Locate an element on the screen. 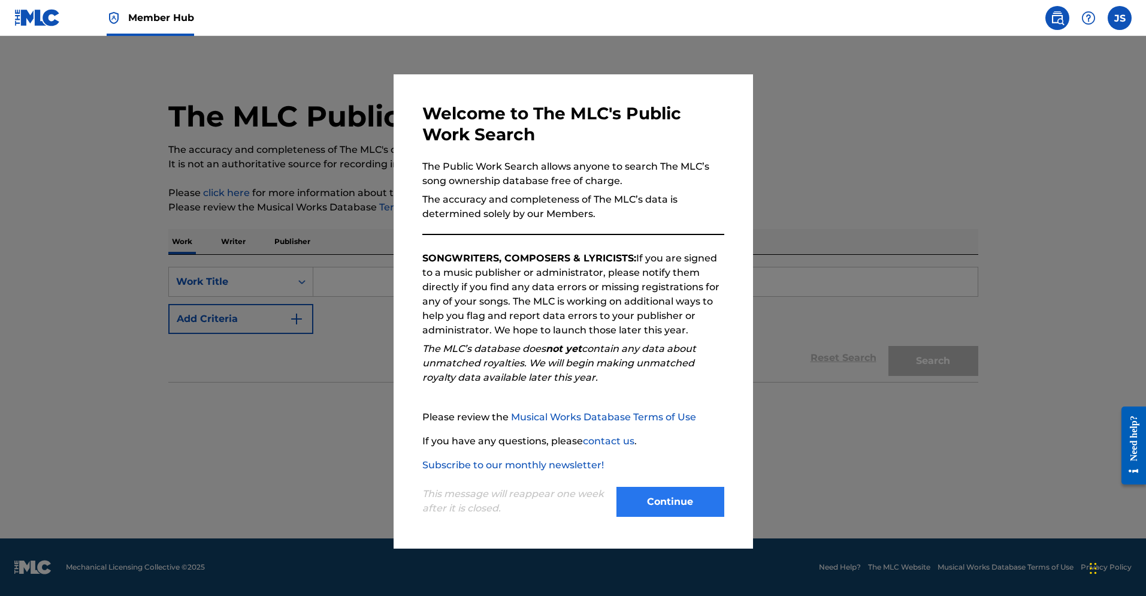  div: Help is located at coordinates (1089, 18).